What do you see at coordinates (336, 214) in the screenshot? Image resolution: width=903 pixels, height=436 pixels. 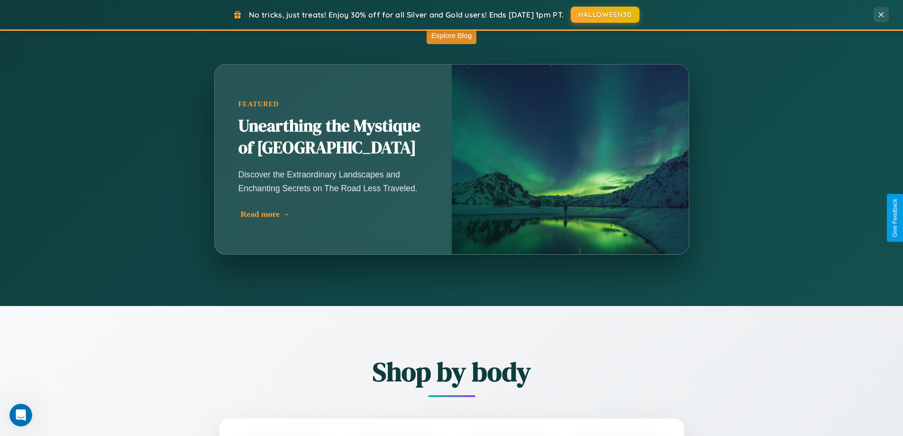 I see `div: Read more →` at bounding box center [336, 214].